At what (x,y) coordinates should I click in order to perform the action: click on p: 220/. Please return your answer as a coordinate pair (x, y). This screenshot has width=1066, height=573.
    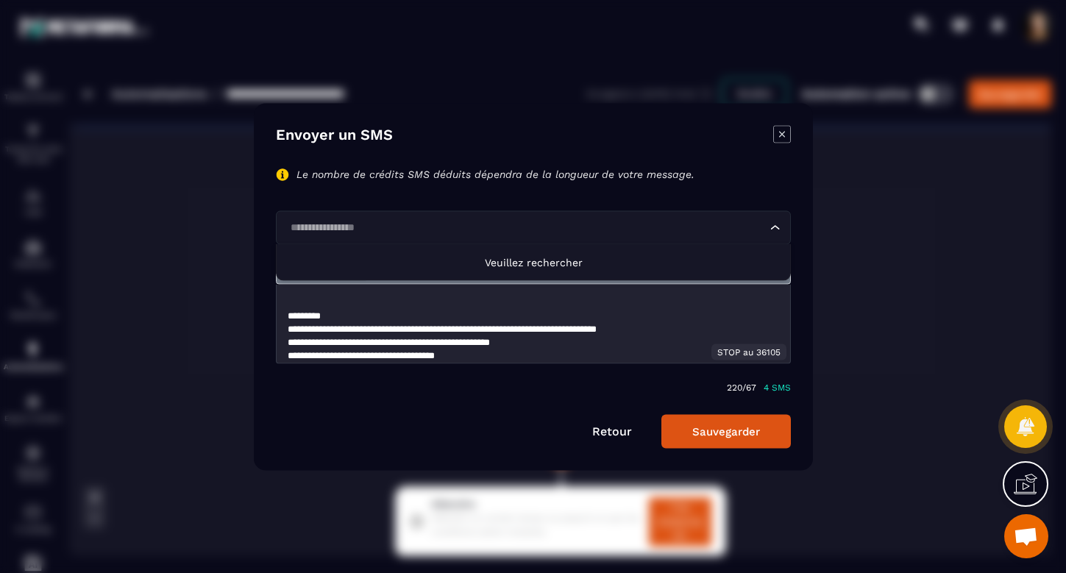
    Looking at the image, I should click on (737, 387).